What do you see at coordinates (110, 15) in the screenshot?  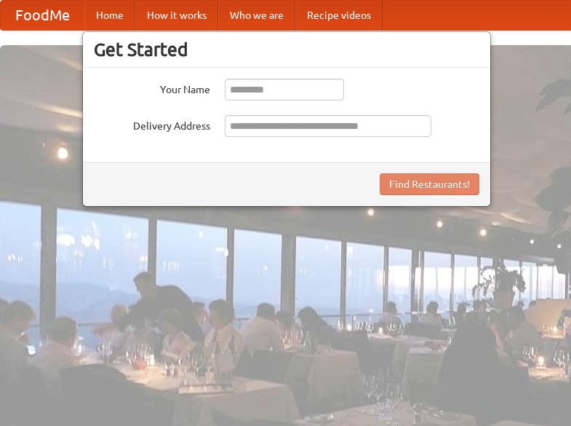 I see `a: Home` at bounding box center [110, 15].